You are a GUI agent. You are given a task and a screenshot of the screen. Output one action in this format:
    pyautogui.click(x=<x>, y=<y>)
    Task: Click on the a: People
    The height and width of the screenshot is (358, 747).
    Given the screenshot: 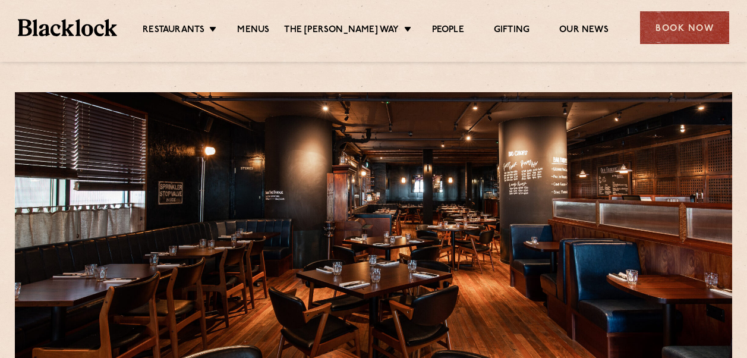 What is the action you would take?
    pyautogui.click(x=448, y=31)
    